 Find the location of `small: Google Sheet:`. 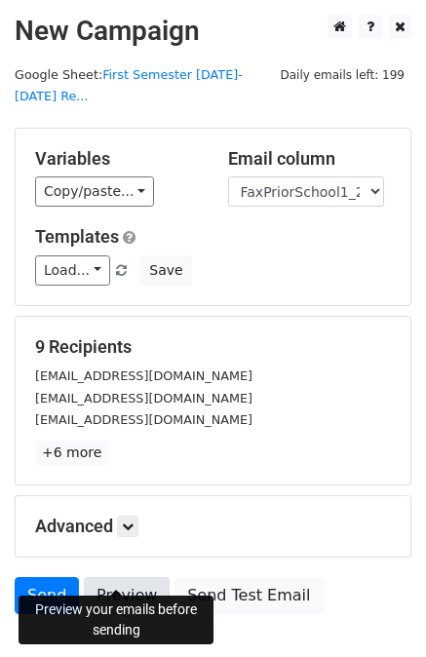

small: Google Sheet: is located at coordinates (129, 86).